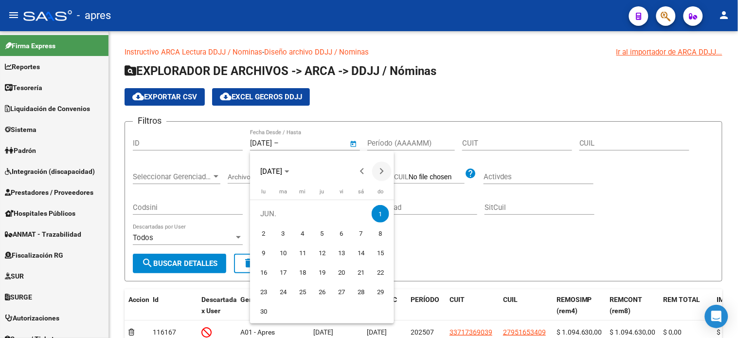 The height and width of the screenshot is (338, 738). Describe the element at coordinates (322, 253) in the screenshot. I see `span: 12` at that location.